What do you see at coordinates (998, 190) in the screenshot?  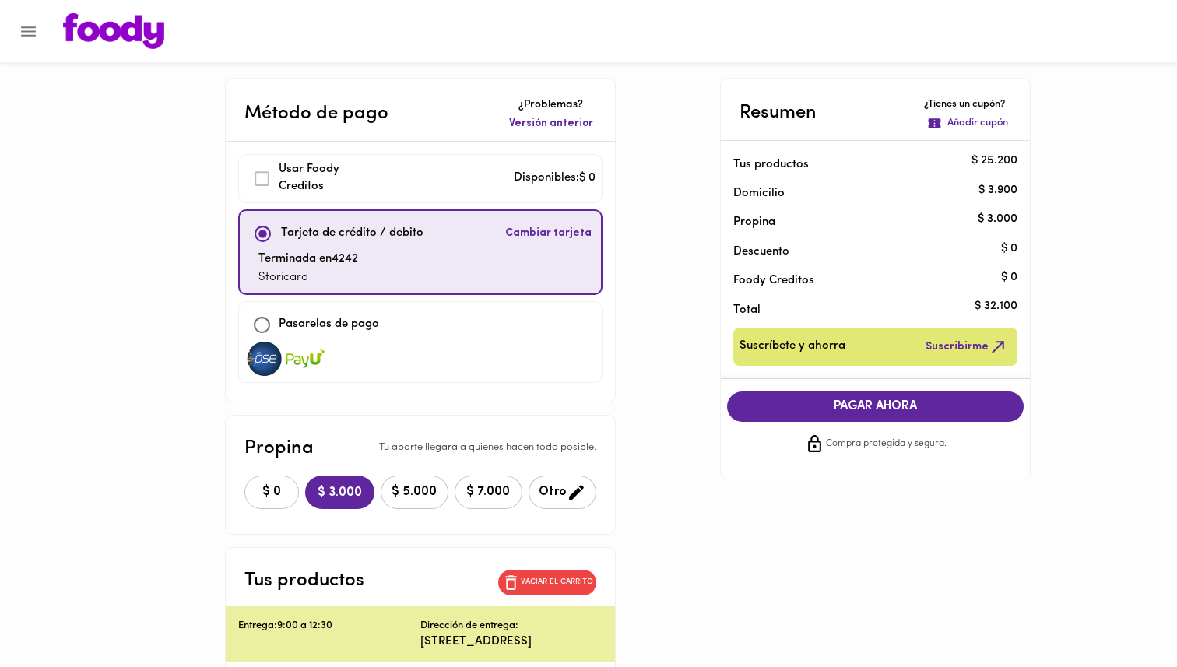 I see `p: $ 3.900` at bounding box center [998, 190].